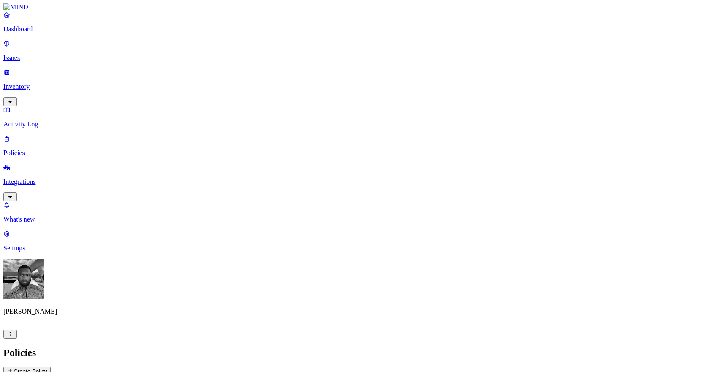 The image size is (711, 372). I want to click on p: Integrations, so click(355, 182).